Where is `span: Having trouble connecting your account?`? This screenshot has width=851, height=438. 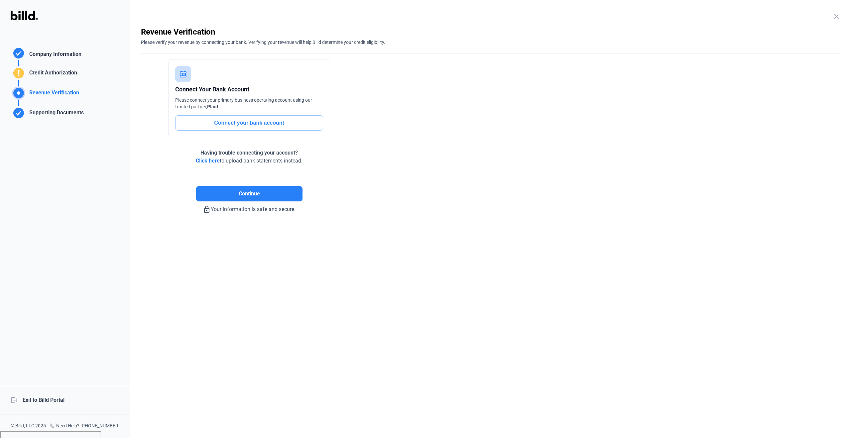
span: Having trouble connecting your account? is located at coordinates (249, 153).